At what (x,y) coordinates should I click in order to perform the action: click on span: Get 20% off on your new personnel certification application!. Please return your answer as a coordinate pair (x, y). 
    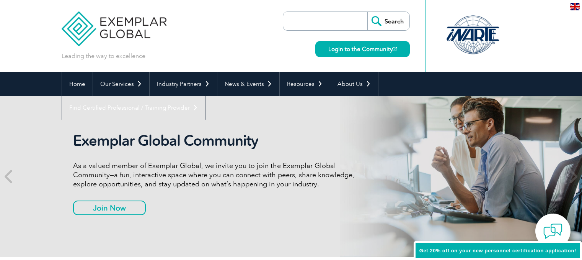
    Looking at the image, I should click on (498, 250).